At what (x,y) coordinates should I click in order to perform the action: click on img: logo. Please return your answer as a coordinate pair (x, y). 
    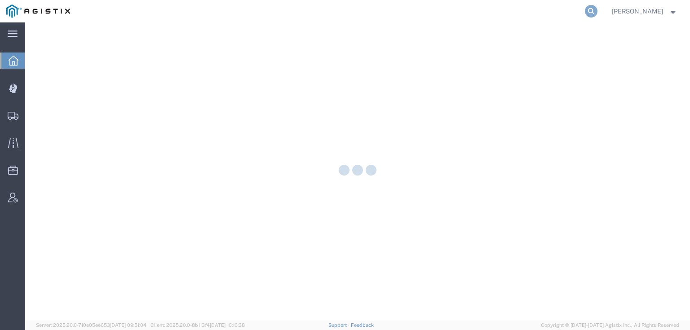
    Looking at the image, I should click on (38, 11).